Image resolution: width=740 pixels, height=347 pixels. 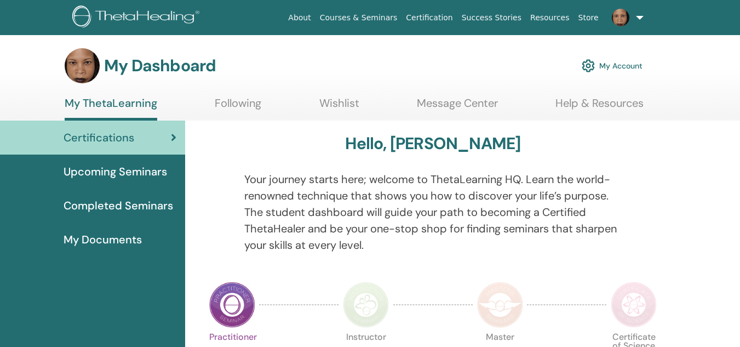 What do you see at coordinates (138, 18) in the screenshot?
I see `img: logo.png` at bounding box center [138, 18].